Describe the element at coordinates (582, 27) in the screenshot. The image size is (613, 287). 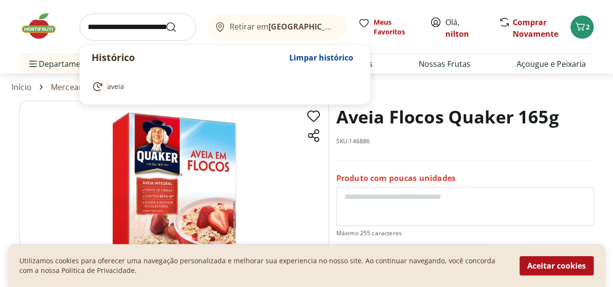
I see `button: Carrinho` at that location.